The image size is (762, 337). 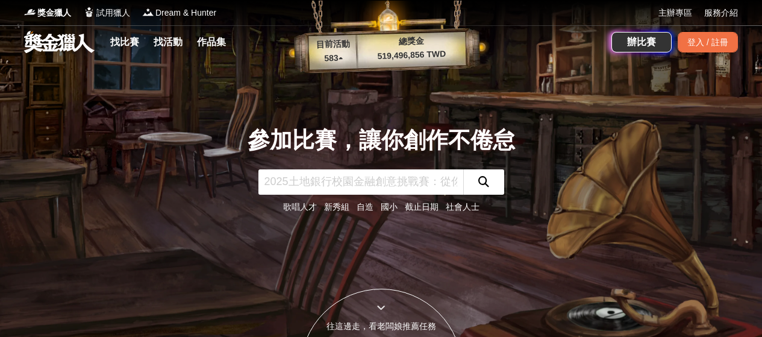 What do you see at coordinates (463, 207) in the screenshot?
I see `a: 社會人士` at bounding box center [463, 207].